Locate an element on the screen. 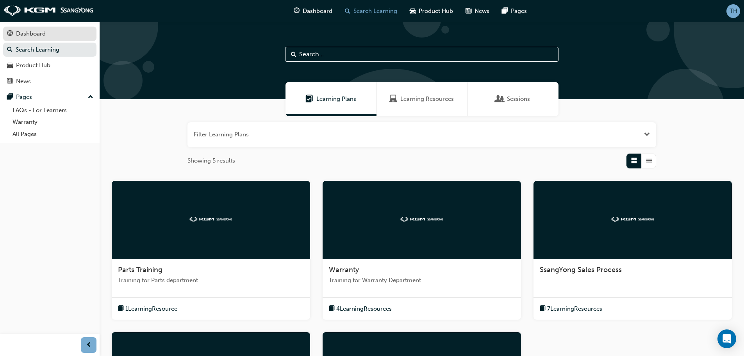 Image resolution: width=744 pixels, height=356 pixels. span: TH is located at coordinates (733, 11).